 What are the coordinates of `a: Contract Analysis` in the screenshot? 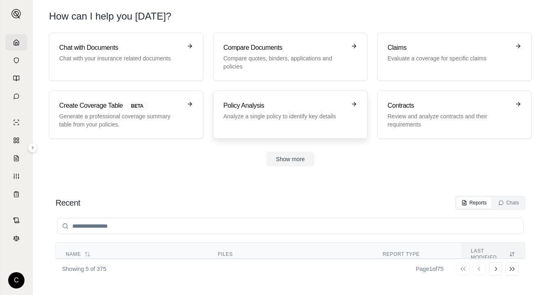 It's located at (16, 220).